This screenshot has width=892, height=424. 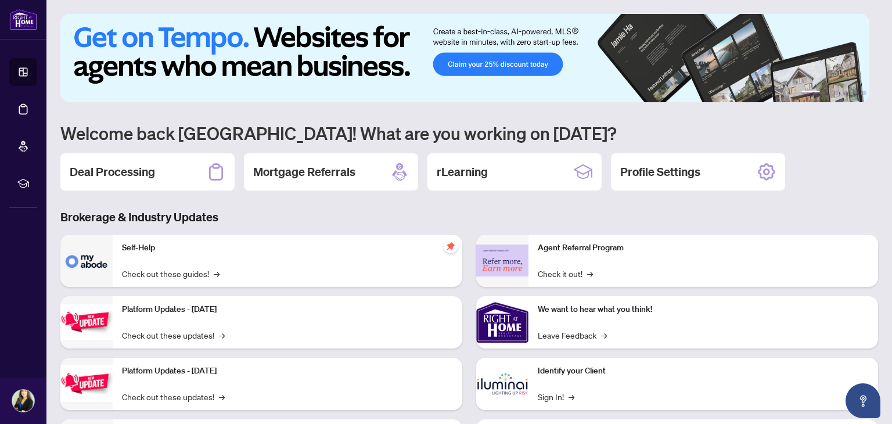 What do you see at coordinates (87, 261) in the screenshot?
I see `img: Self-Help` at bounding box center [87, 261].